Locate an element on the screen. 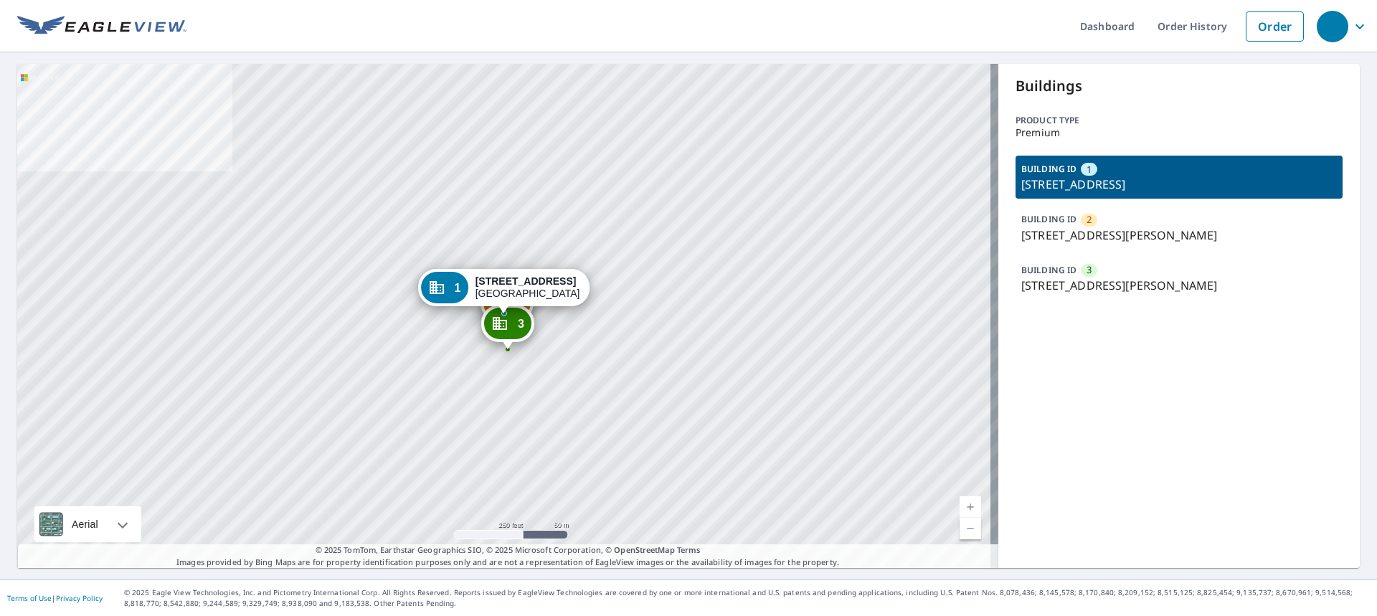 This screenshot has width=1377, height=616. p: Product type is located at coordinates (1179, 120).